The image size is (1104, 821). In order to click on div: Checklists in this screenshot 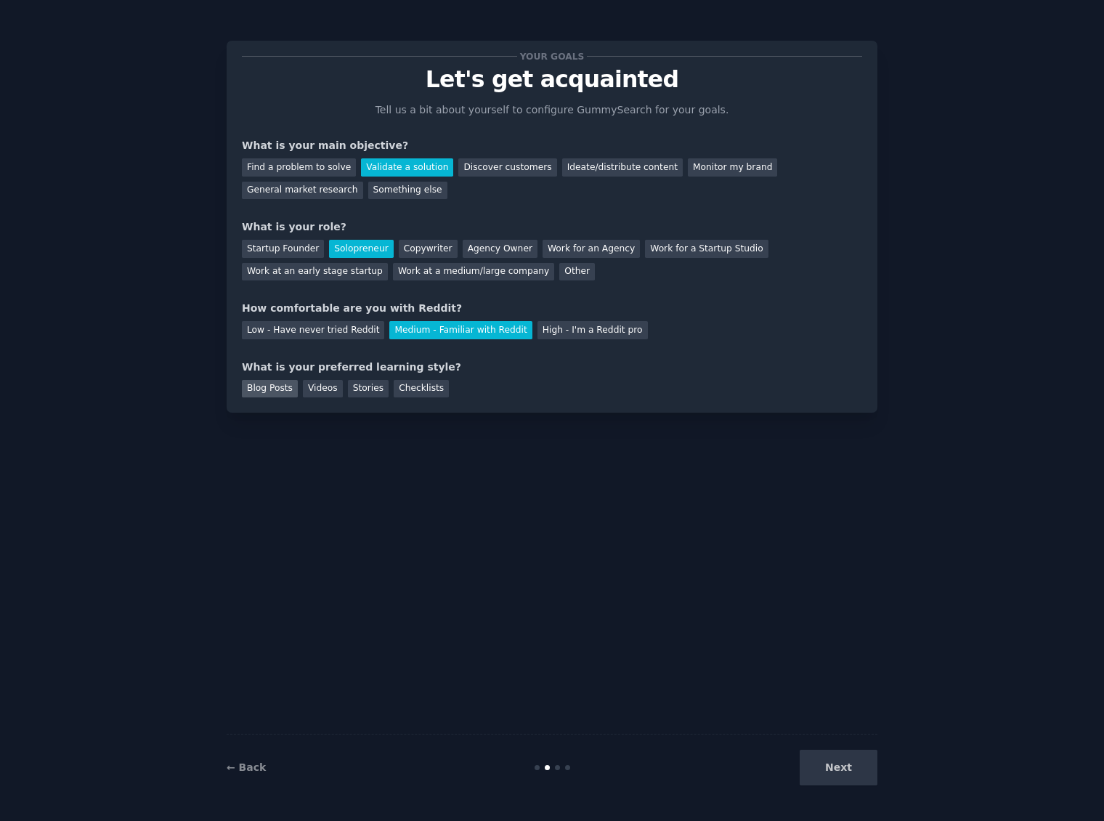, I will do `click(421, 389)`.